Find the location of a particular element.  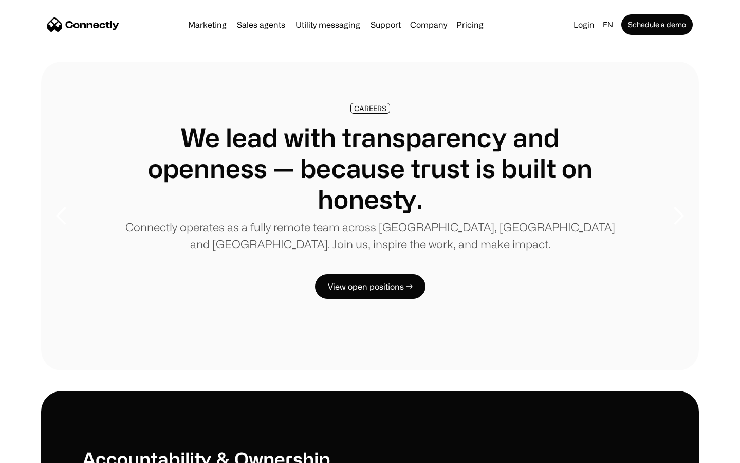

aside: Language selected: English is located at coordinates (36, 451).